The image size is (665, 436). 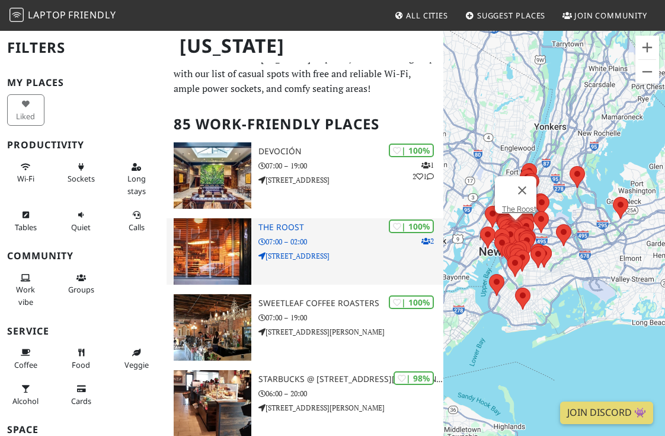 What do you see at coordinates (81, 178) in the screenshot?
I see `span: Power sockets` at bounding box center [81, 178].